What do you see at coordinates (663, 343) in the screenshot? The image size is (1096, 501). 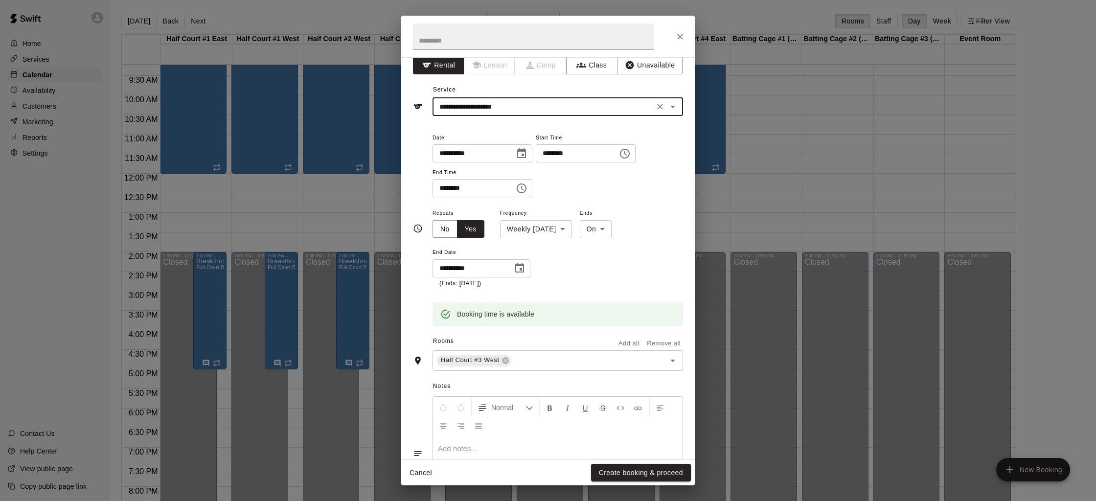 I see `button: Remove all` at bounding box center [663, 343].